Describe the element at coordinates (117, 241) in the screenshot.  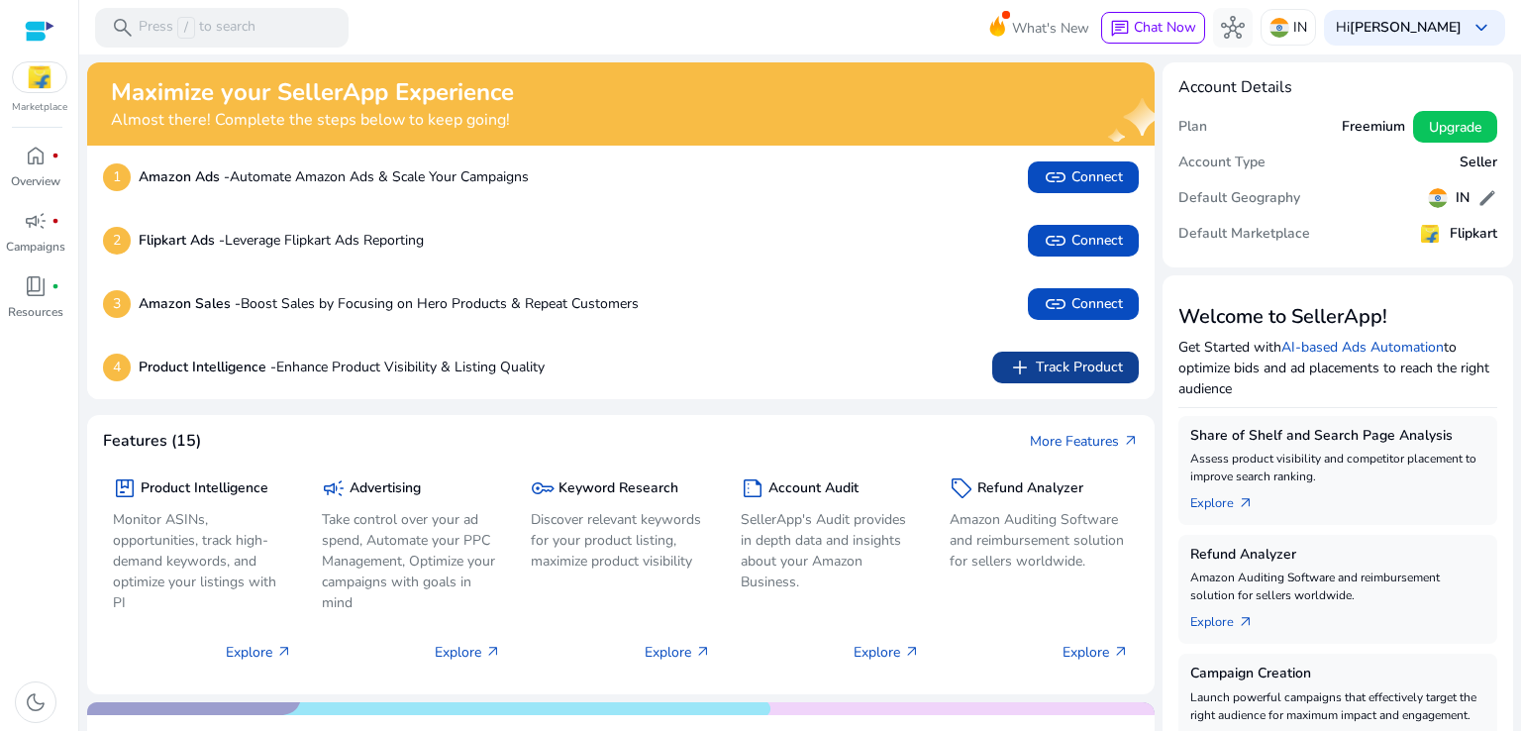
I see `p: 2` at that location.